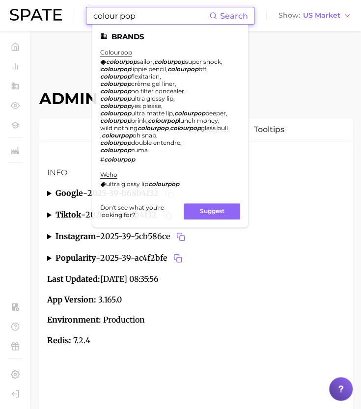 The height and width of the screenshot is (409, 361). What do you see at coordinates (108, 174) in the screenshot?
I see `a: weho` at bounding box center [108, 174].